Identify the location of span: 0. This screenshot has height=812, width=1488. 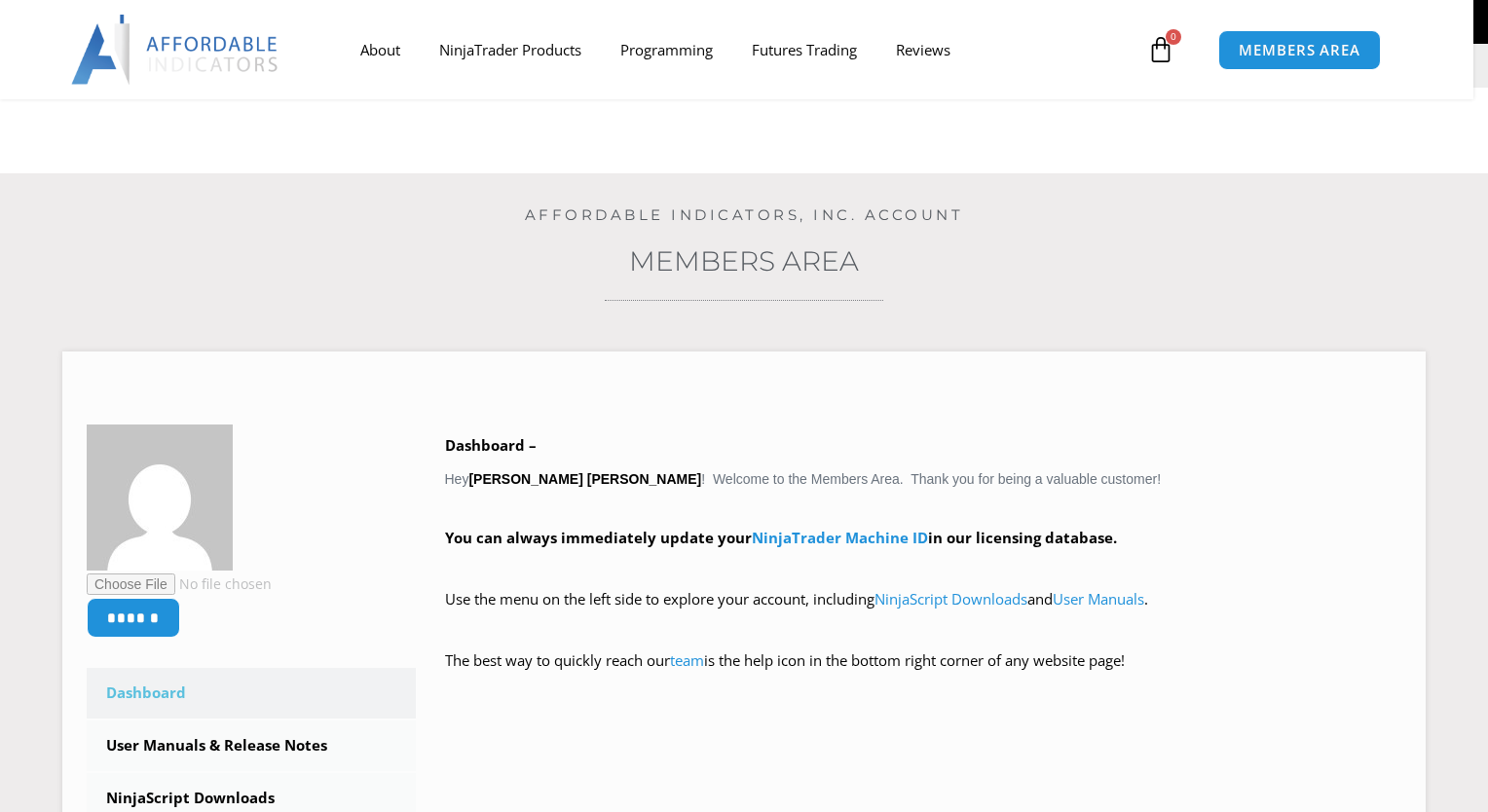
(1173, 37).